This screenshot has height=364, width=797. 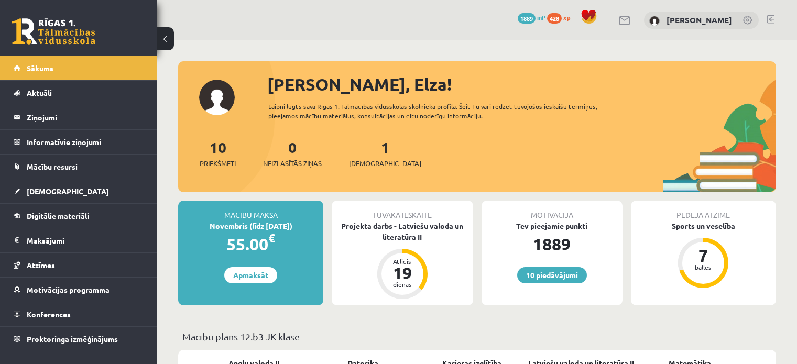 What do you see at coordinates (79, 240) in the screenshot?
I see `a: Maksājumi` at bounding box center [79, 240].